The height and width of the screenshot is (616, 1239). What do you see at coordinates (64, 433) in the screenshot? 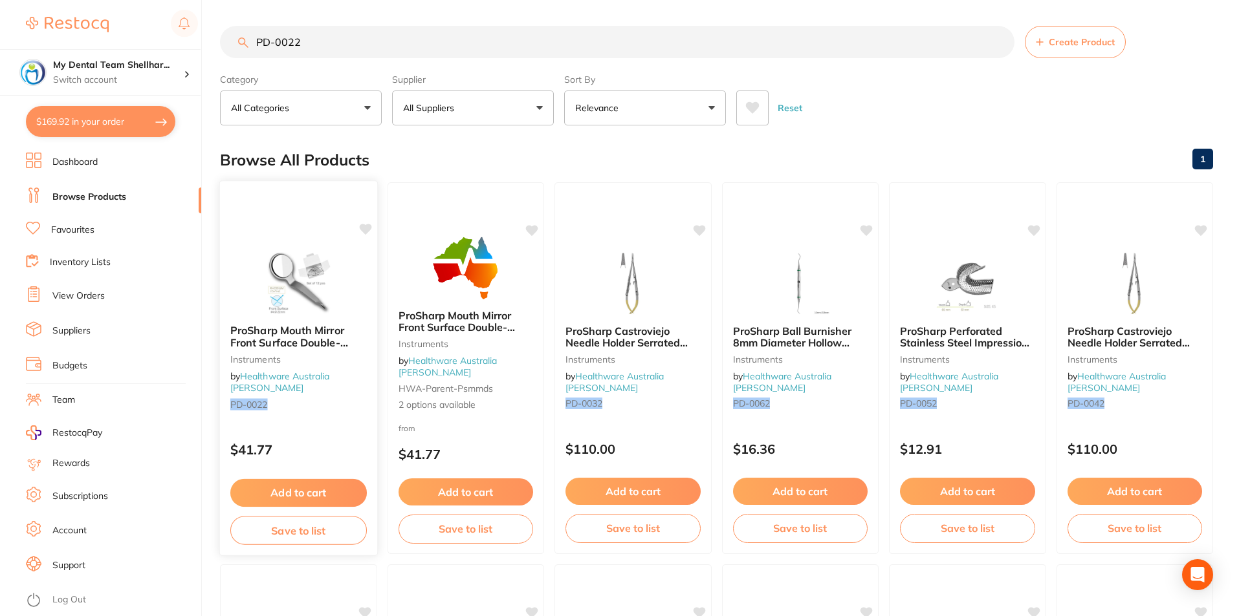
I see `a: RestocqPay` at bounding box center [64, 433].